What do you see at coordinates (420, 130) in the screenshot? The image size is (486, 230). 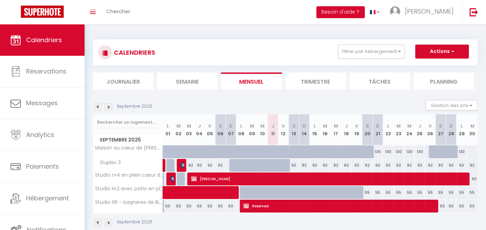 I see `th: 25` at bounding box center [420, 130].